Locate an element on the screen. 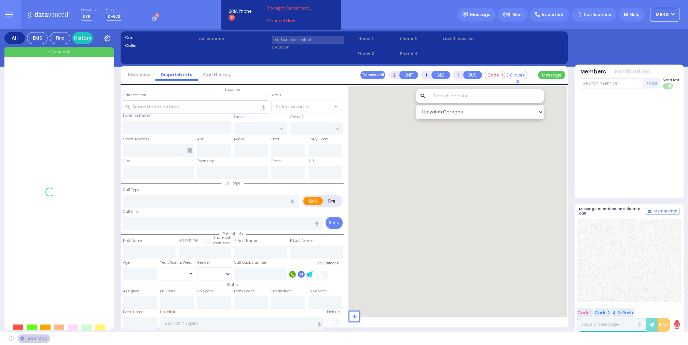  label: State is located at coordinates (276, 161).